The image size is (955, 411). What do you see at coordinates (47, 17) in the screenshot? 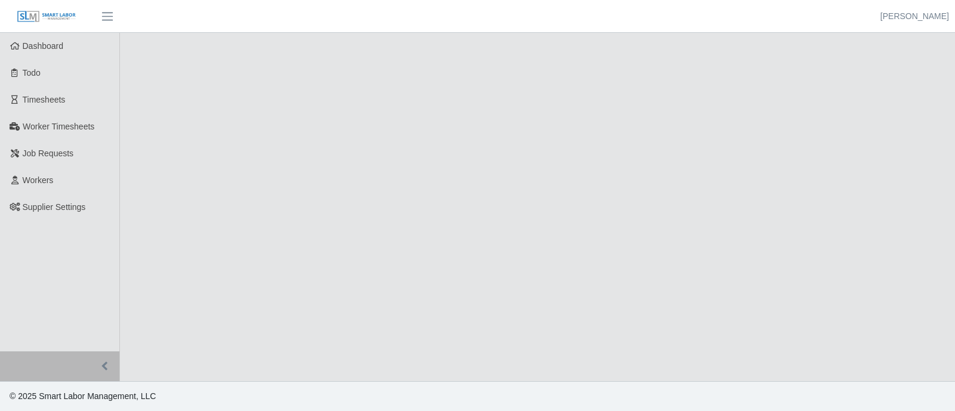
I see `img: SLM Logo` at bounding box center [47, 17].